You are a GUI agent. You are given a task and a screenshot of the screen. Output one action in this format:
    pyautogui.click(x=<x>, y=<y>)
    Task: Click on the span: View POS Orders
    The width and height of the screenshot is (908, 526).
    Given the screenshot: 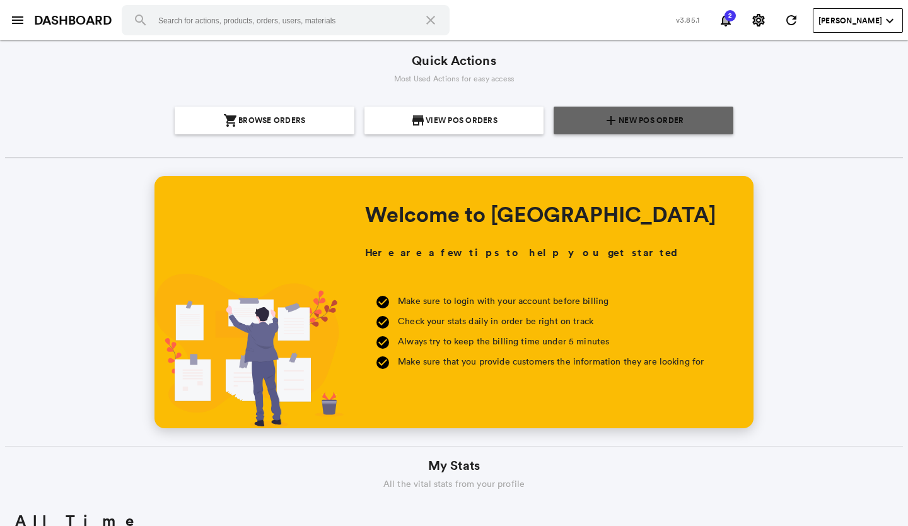 What is the action you would take?
    pyautogui.click(x=461, y=120)
    